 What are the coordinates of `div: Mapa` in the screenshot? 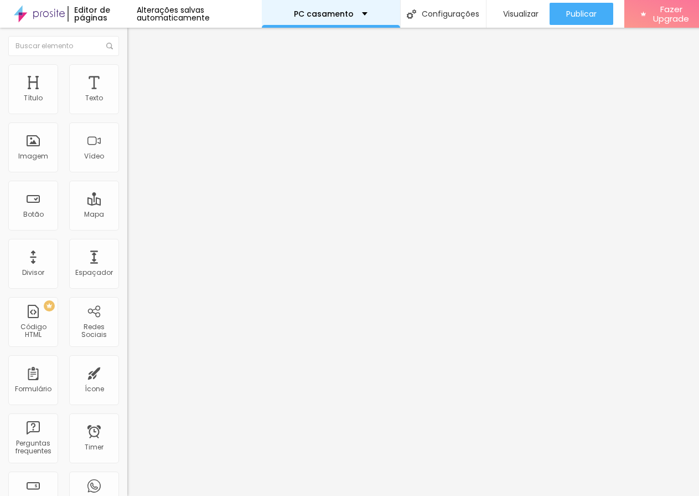 It's located at (94, 214).